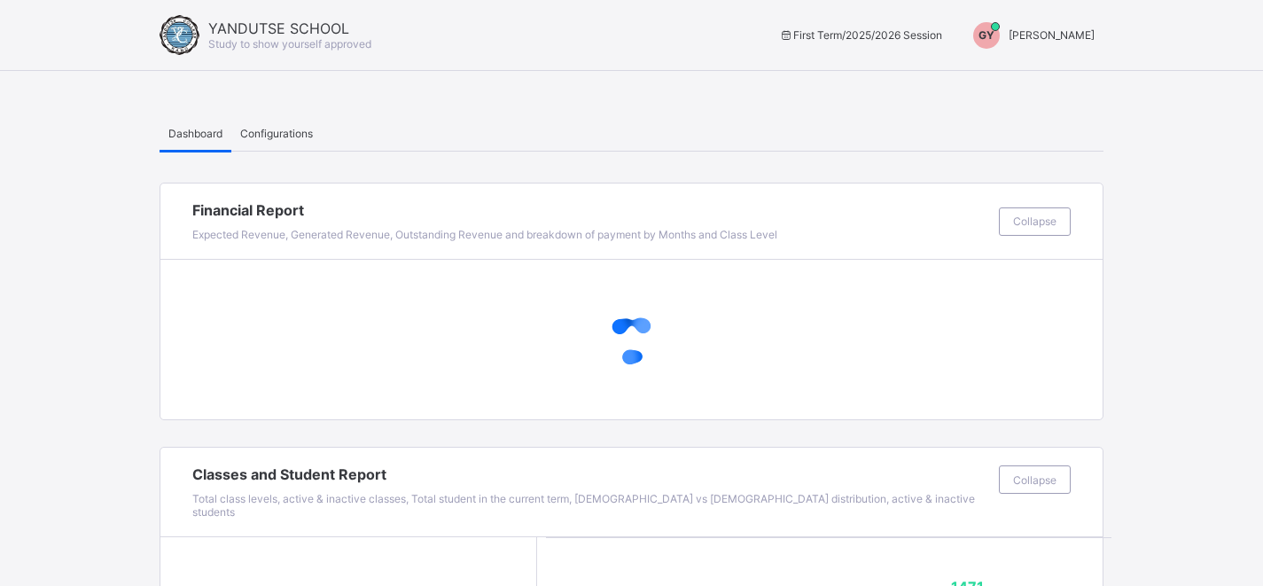 The width and height of the screenshot is (1263, 586). Describe the element at coordinates (195, 133) in the screenshot. I see `span: Dashboard` at that location.